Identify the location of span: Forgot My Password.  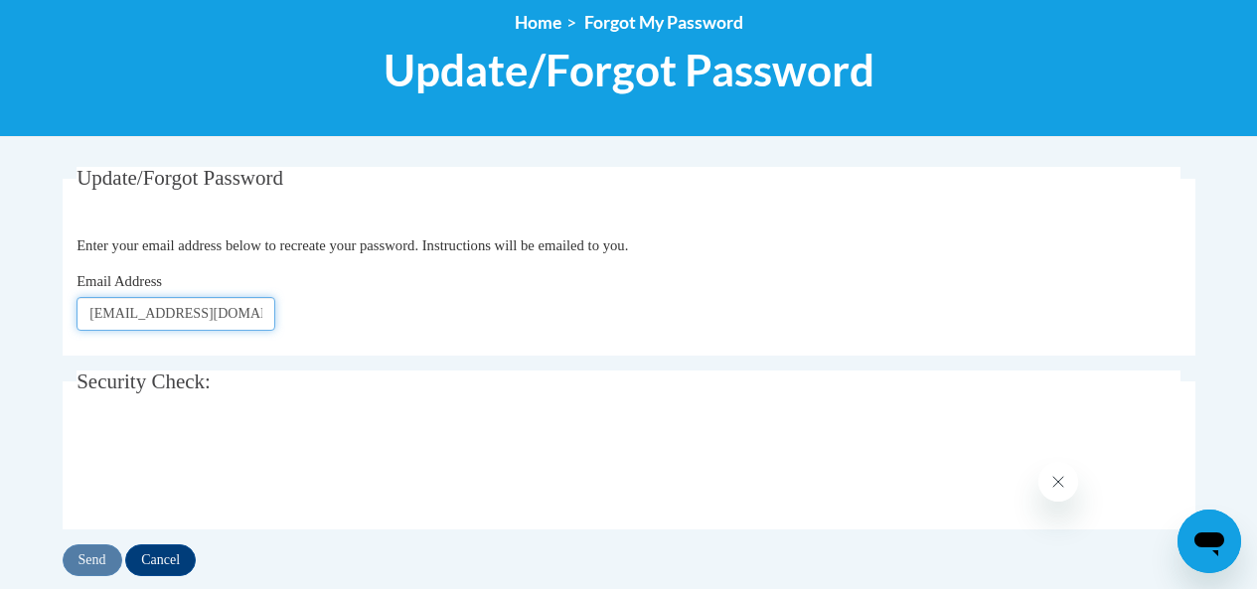
(664, 22).